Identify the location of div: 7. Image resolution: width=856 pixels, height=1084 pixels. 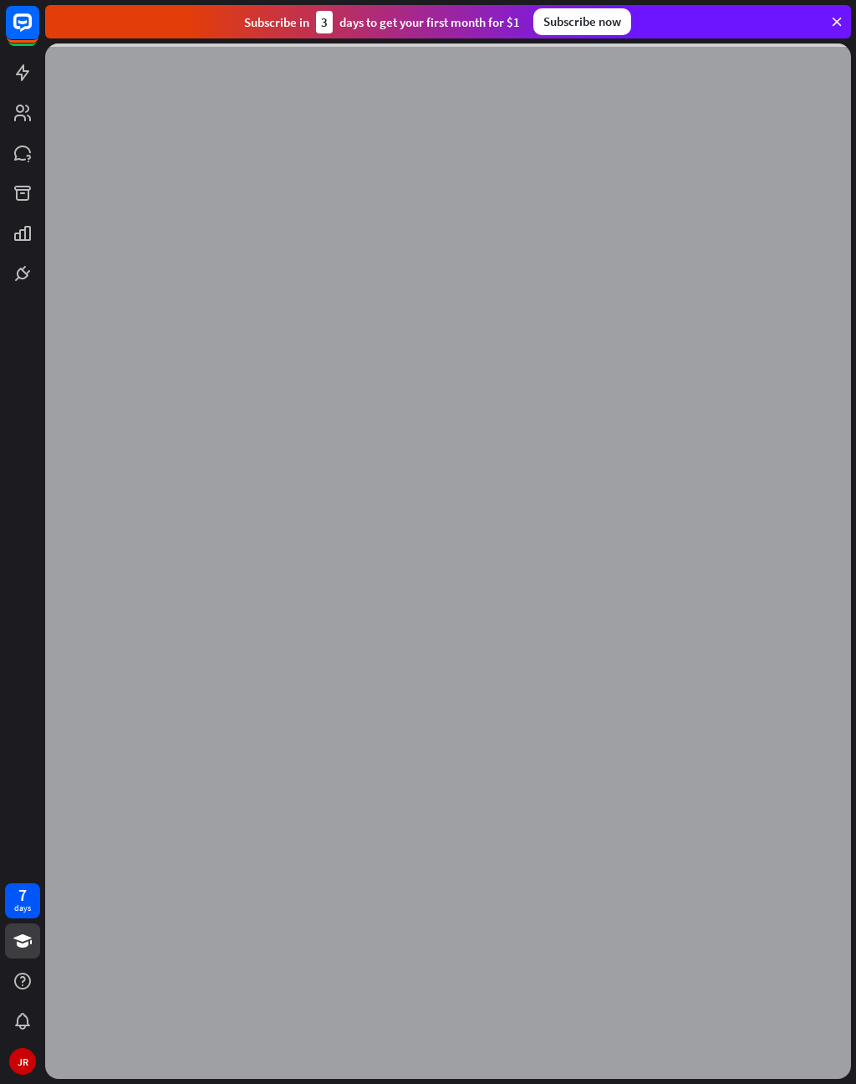
(23, 895).